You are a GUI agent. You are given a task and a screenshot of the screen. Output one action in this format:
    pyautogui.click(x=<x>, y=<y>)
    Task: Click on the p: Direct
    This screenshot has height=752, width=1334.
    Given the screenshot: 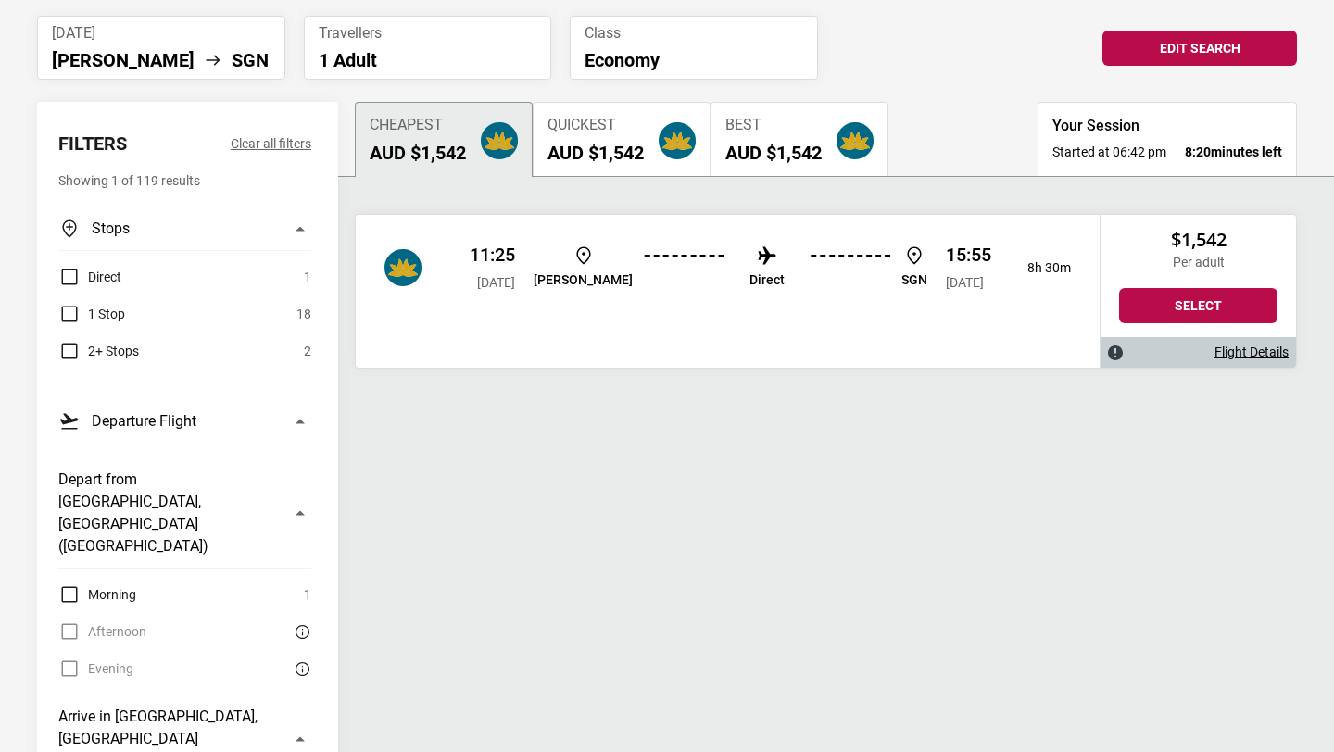 What is the action you would take?
    pyautogui.click(x=767, y=280)
    